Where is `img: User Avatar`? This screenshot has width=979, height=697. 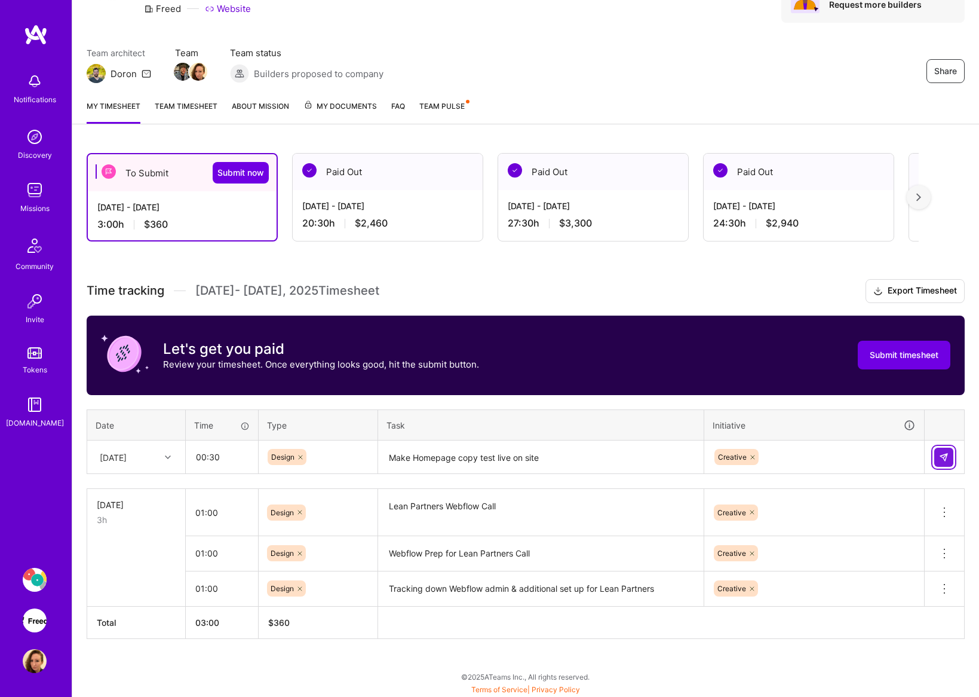 img: User Avatar is located at coordinates (35, 661).